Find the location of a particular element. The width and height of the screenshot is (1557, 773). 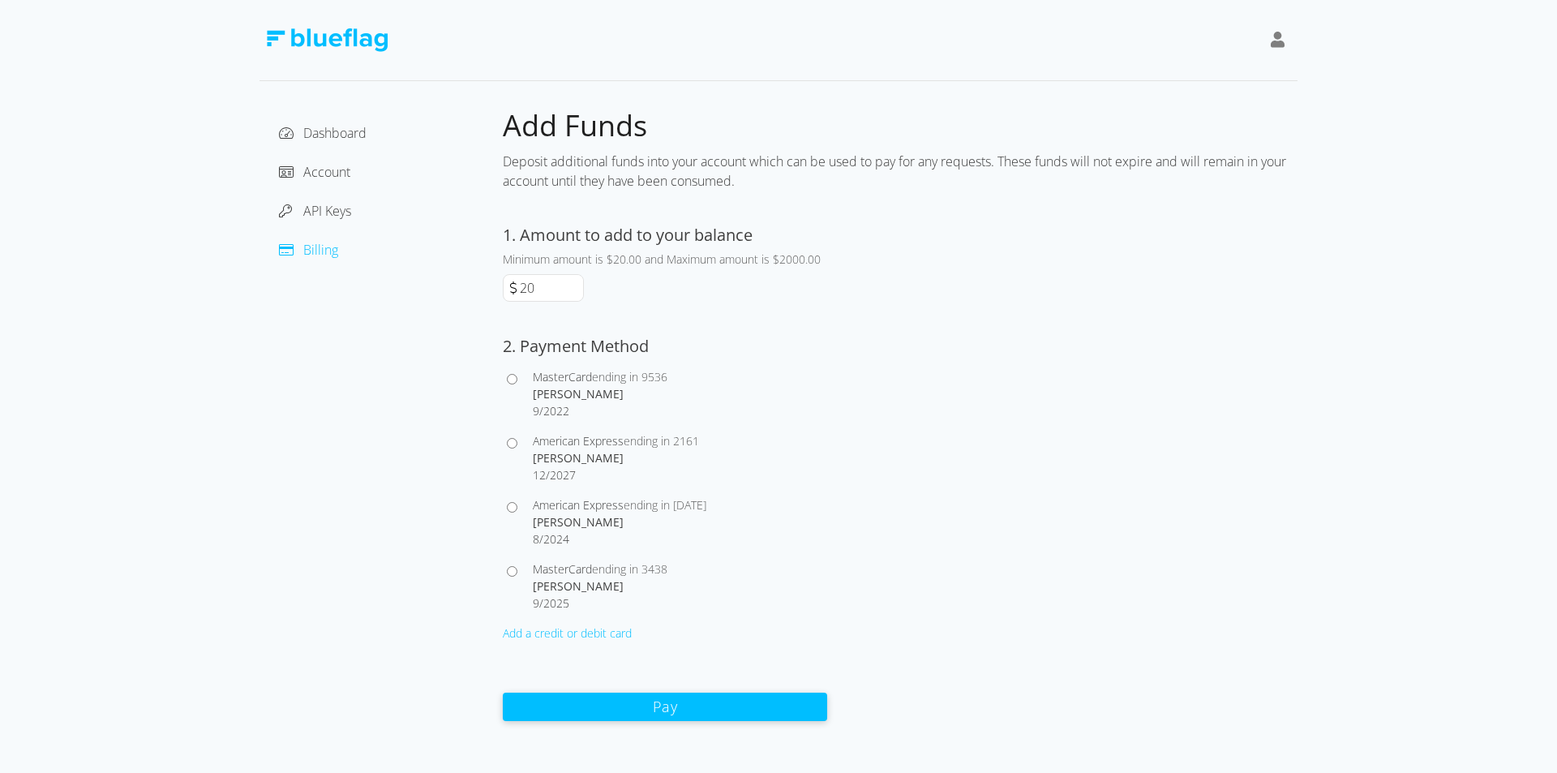

span: ending in 3438 is located at coordinates (629, 569).